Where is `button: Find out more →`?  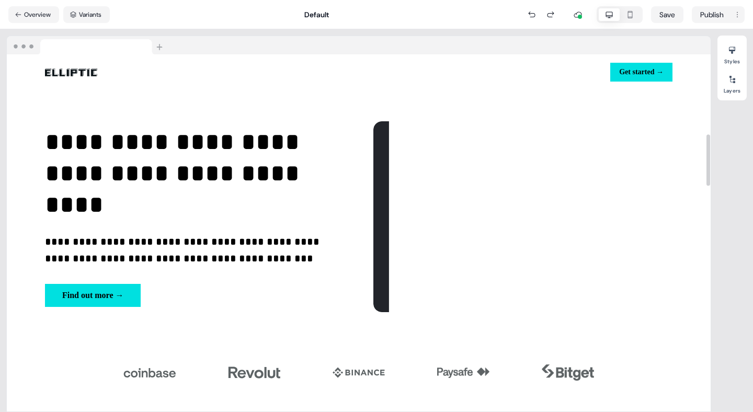 button: Find out more → is located at coordinates (93, 295).